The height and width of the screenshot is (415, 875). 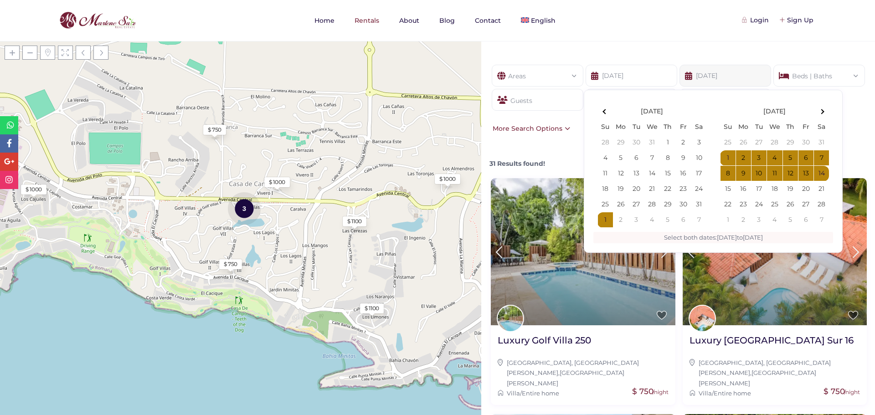 What do you see at coordinates (530, 129) in the screenshot?
I see `div: More Search Options` at bounding box center [530, 129].